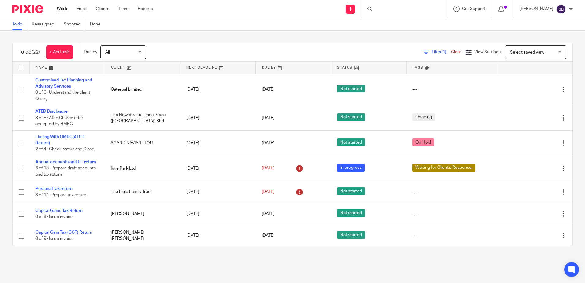  Describe the element at coordinates (63, 95) in the screenshot. I see `span: 0 of 8 · Understand the client Query` at that location.